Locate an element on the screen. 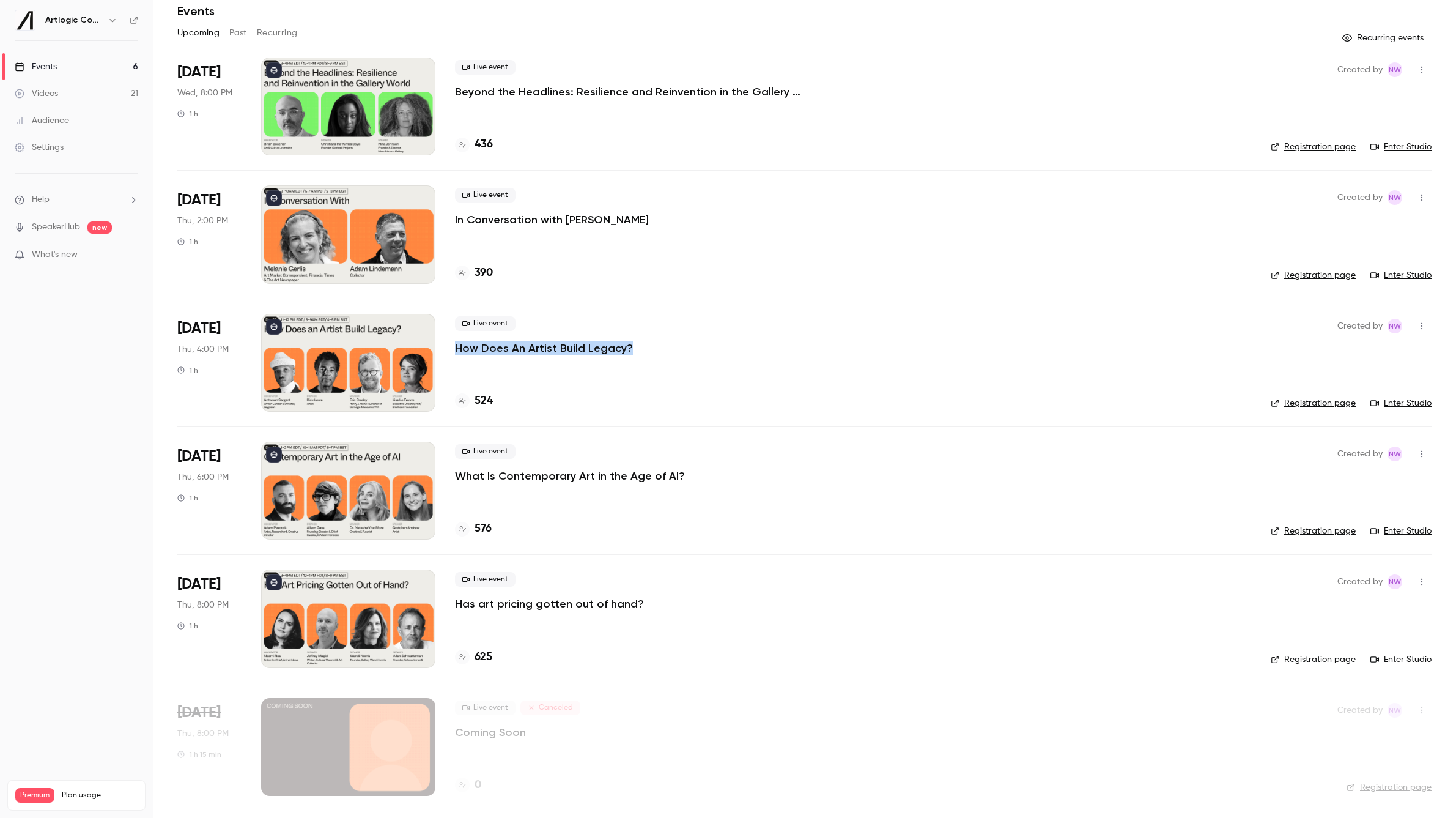  h1: Events is located at coordinates (196, 11).